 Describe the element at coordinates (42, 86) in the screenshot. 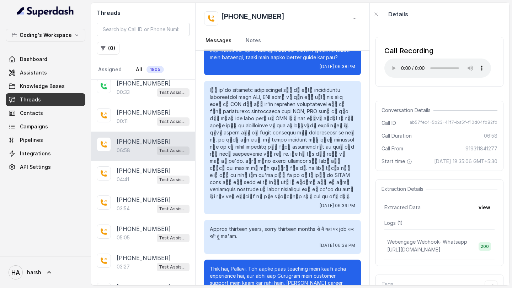

I see `span: Knowledge Bases` at that location.